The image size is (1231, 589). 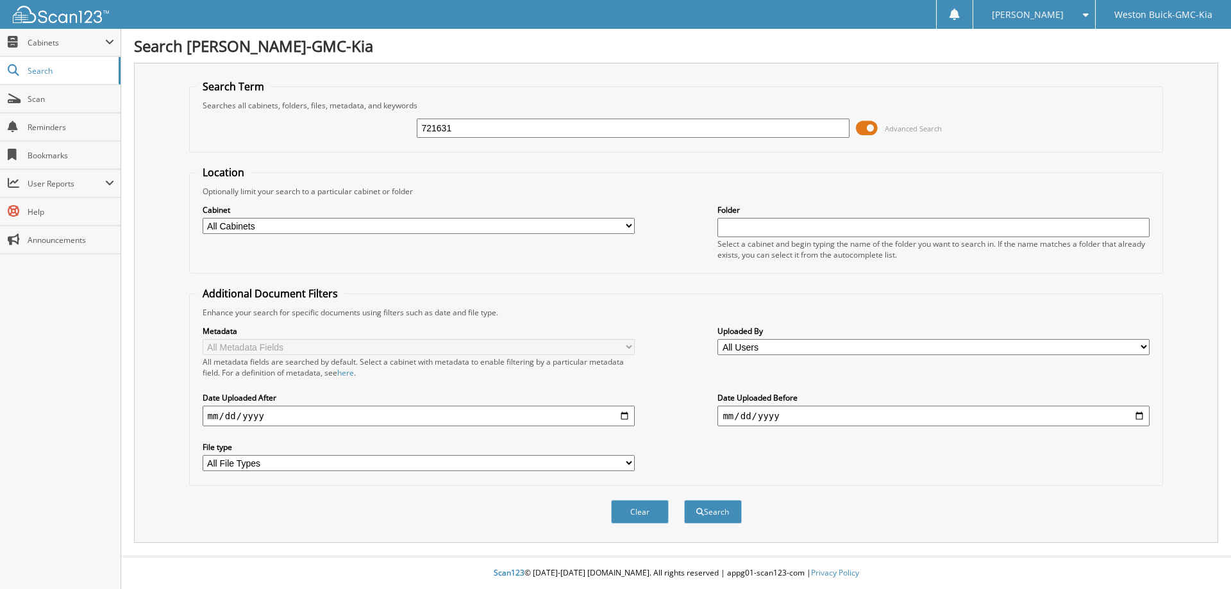 What do you see at coordinates (419, 367) in the screenshot?
I see `div: All metadata fields are searched by default. Select a cabinet with metadata to enable filtering b...` at bounding box center [419, 367].